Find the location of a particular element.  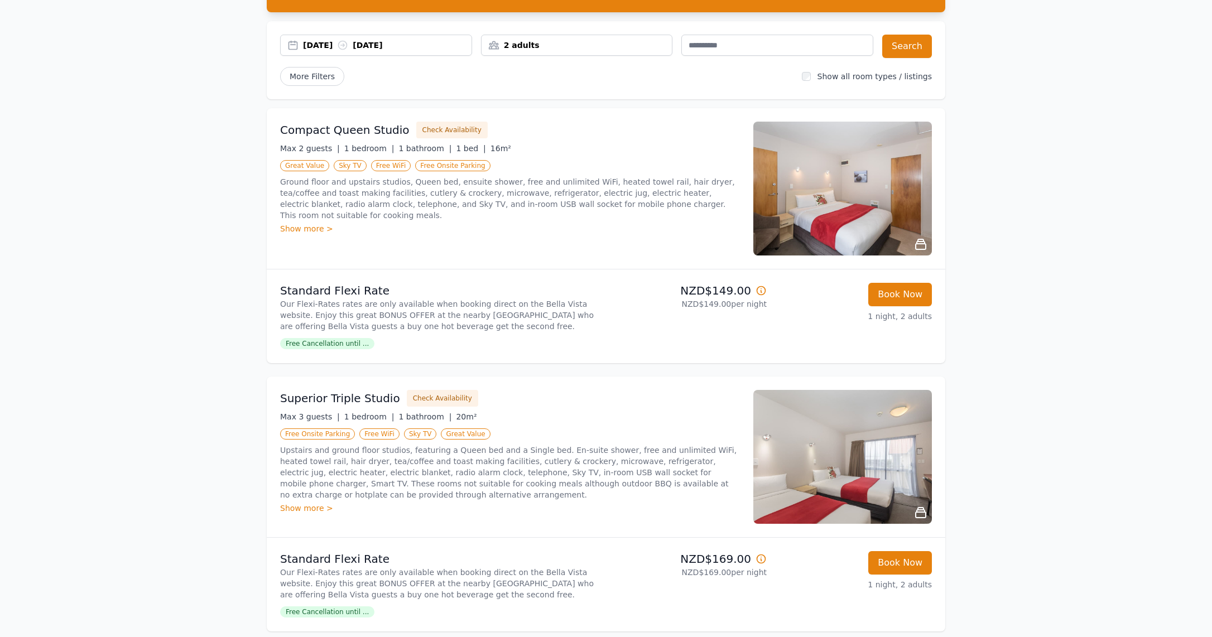

p: NZD$149.00 per night is located at coordinates (689, 304).